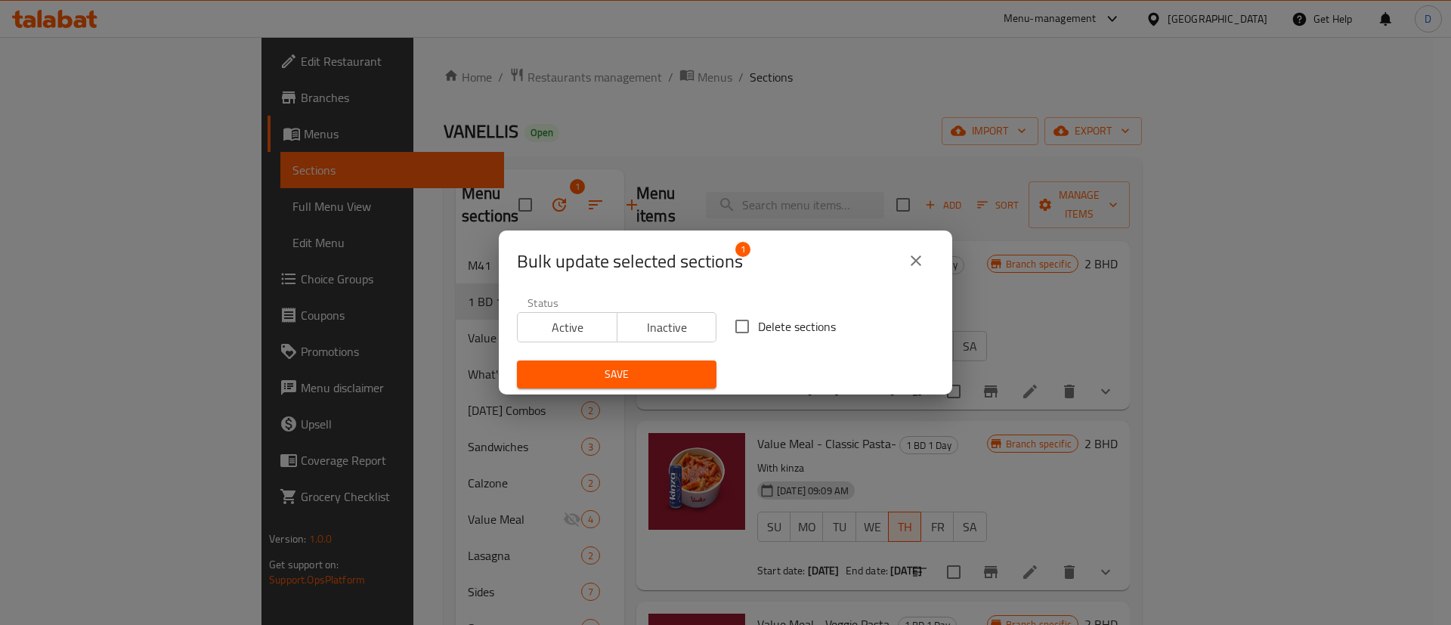 Image resolution: width=1451 pixels, height=625 pixels. I want to click on span: Delete sections, so click(797, 327).